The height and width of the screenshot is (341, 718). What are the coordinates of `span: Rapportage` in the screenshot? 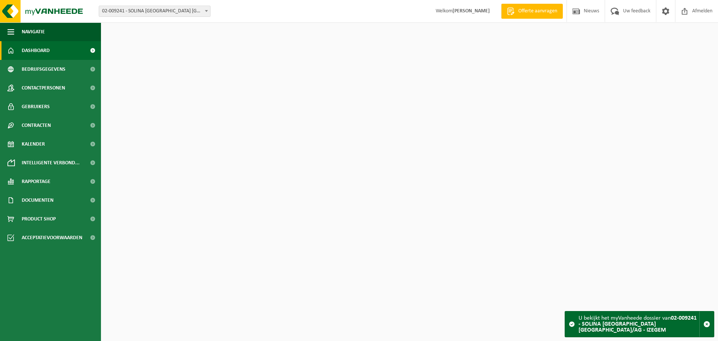 It's located at (36, 181).